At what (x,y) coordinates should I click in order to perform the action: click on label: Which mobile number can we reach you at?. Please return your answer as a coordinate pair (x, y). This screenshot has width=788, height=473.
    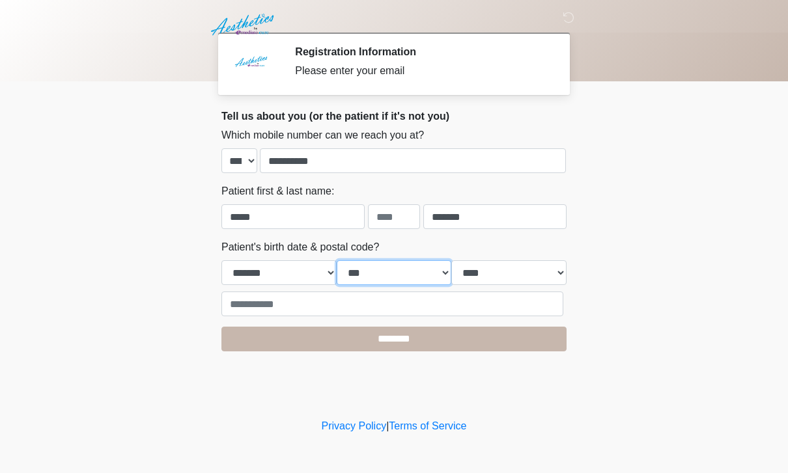
    Looking at the image, I should click on (322, 135).